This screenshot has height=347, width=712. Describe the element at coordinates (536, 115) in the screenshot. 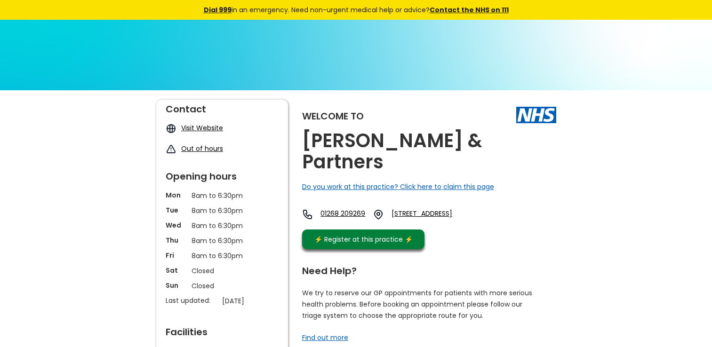

I see `img: The NHS logo` at that location.